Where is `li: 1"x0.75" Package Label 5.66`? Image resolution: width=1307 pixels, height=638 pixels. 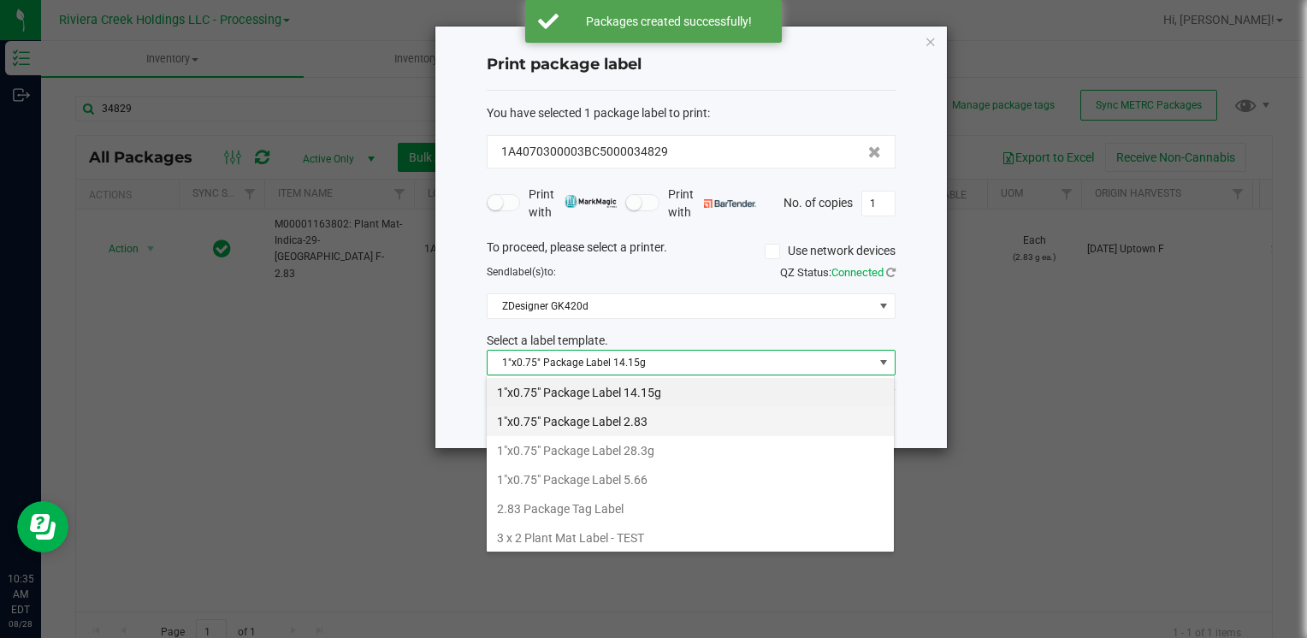
li: 1"x0.75" Package Label 5.66 is located at coordinates (691, 480).